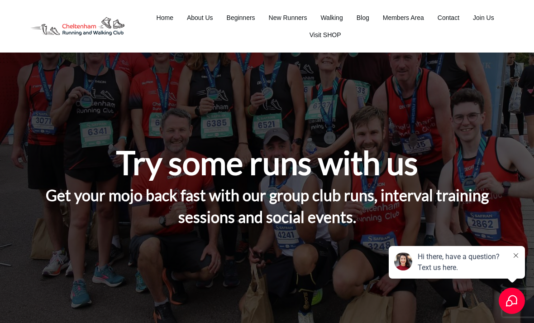 The height and width of the screenshot is (323, 534). I want to click on span: Home, so click(165, 18).